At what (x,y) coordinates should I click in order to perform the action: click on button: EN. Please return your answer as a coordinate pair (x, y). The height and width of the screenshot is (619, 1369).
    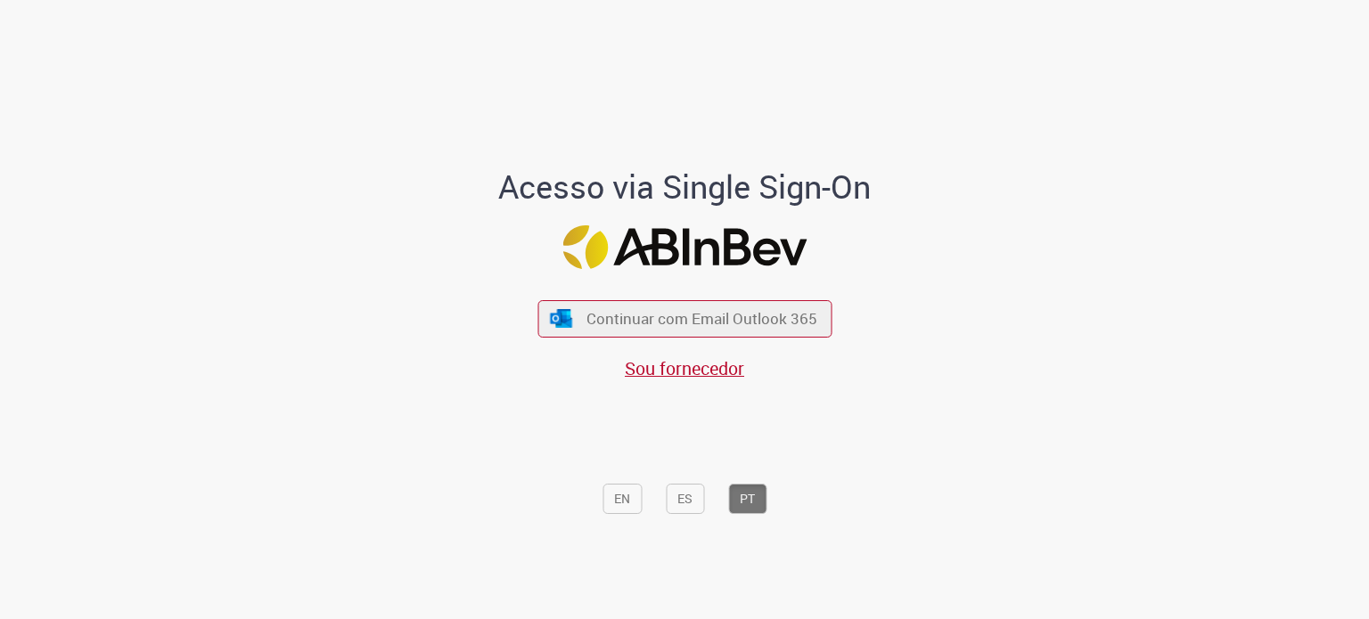
    Looking at the image, I should click on (622, 499).